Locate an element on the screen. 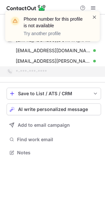 The image size is (105, 197). button: Notes is located at coordinates (54, 153).